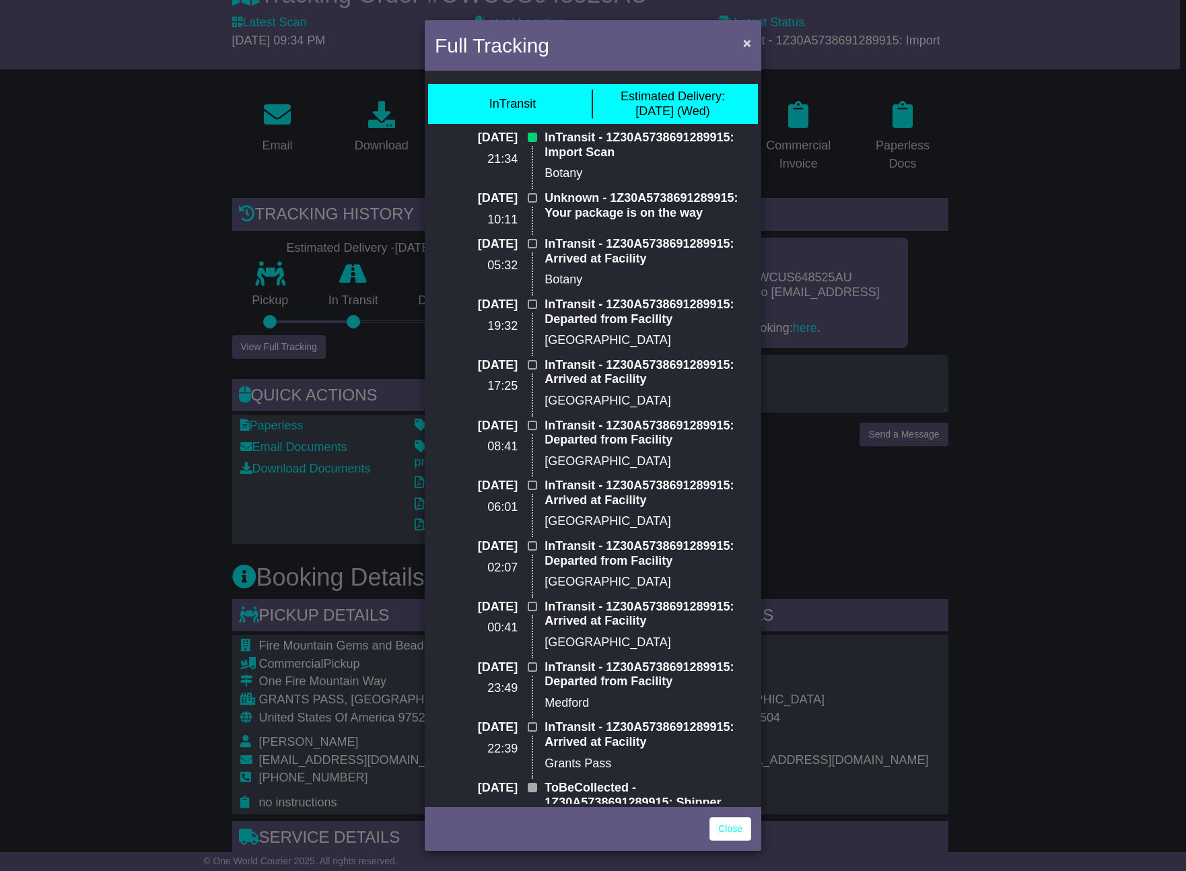 The height and width of the screenshot is (871, 1186). I want to click on p: 23:49, so click(476, 689).